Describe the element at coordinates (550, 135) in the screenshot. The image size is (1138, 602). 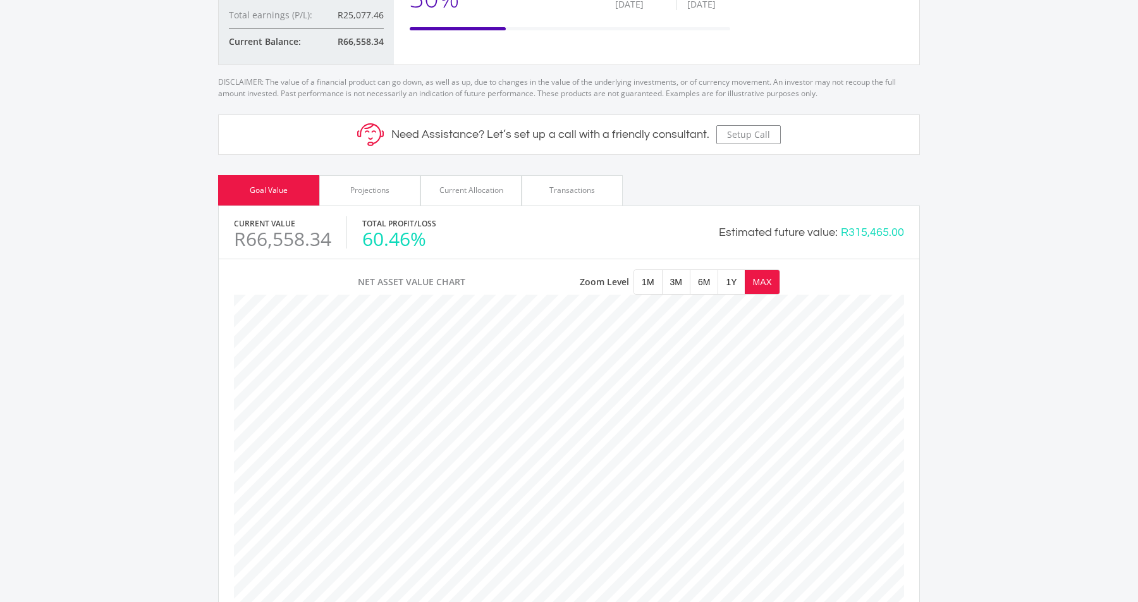
I see `h5: Need Assistance? Let’s set up a call with a friendly consultant.` at that location.